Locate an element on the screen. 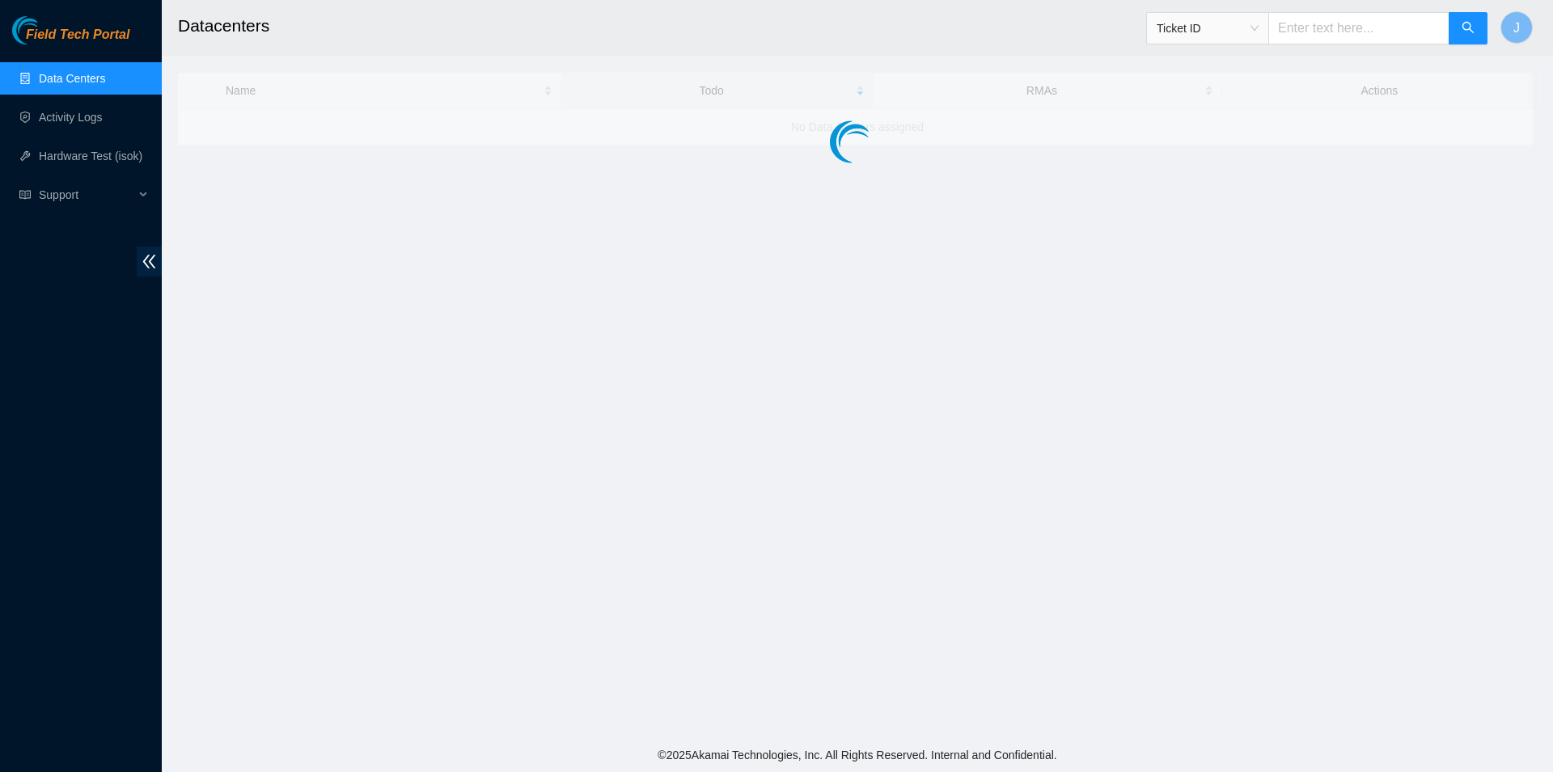  span: Support is located at coordinates (87, 195).